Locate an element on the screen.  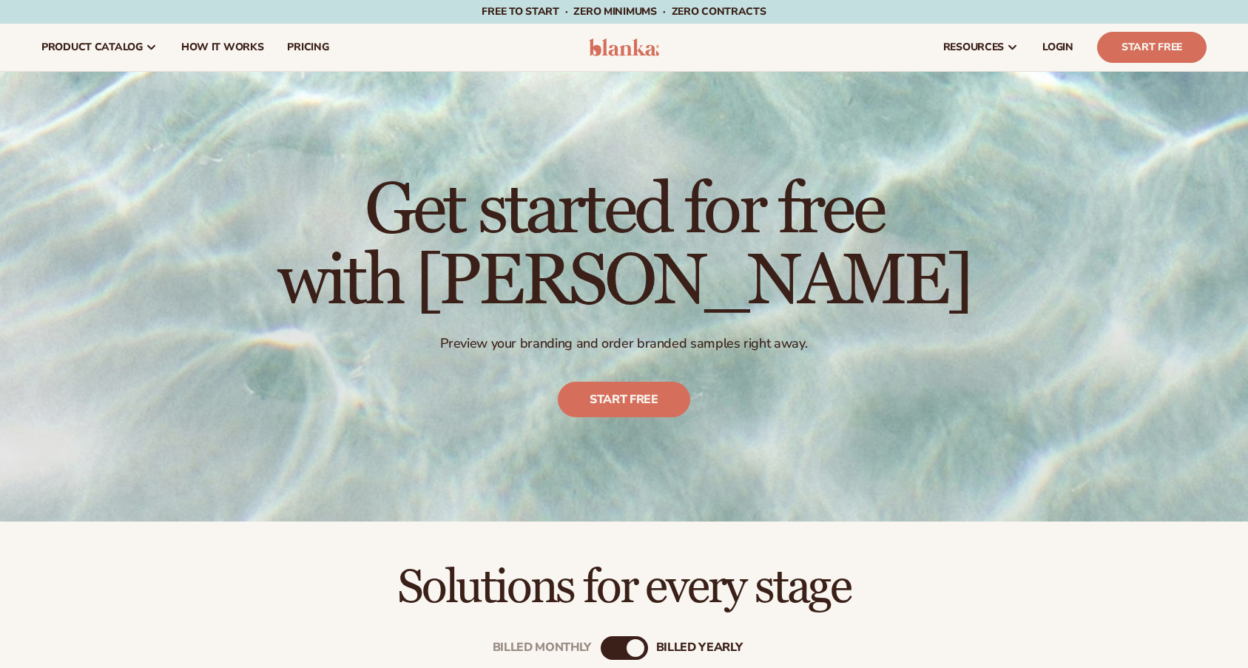
span: pricing is located at coordinates (308, 47).